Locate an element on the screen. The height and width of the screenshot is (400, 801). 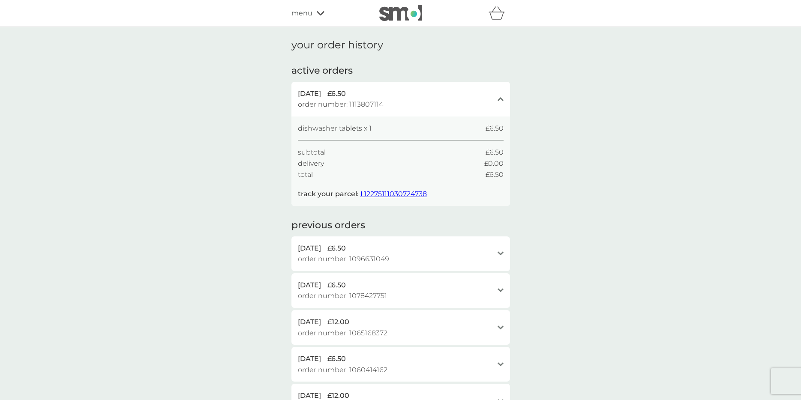
span: £12.00 is located at coordinates (338, 322).